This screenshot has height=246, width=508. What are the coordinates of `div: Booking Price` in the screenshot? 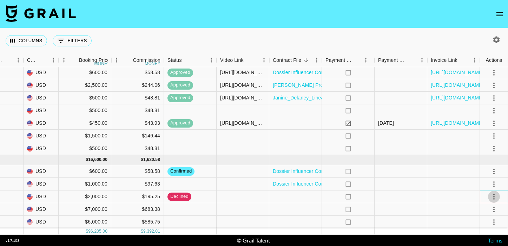 It's located at (94, 60).